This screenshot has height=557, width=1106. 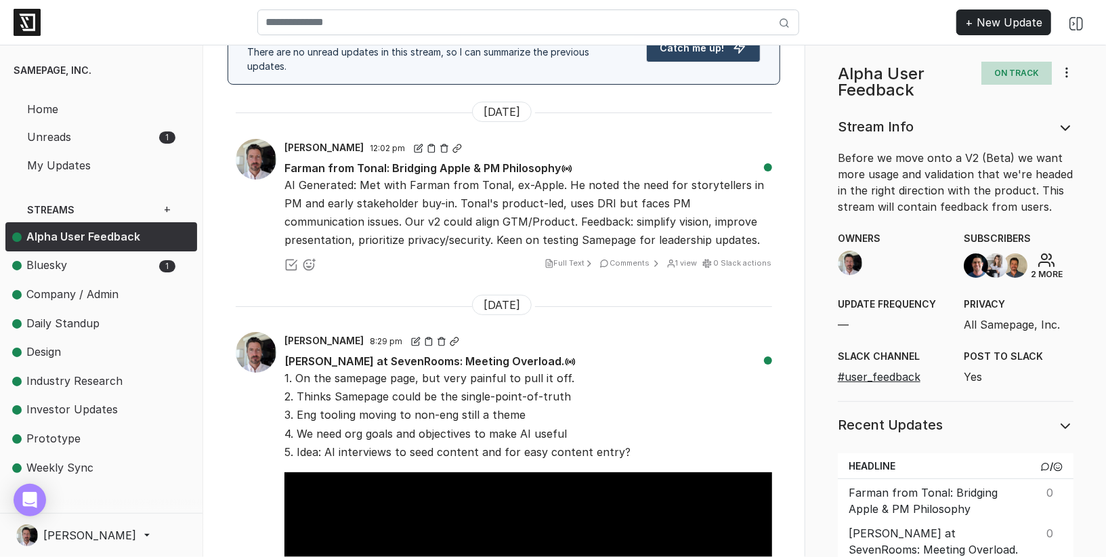 I want to click on div: All Samepage, Inc., so click(x=1018, y=314).